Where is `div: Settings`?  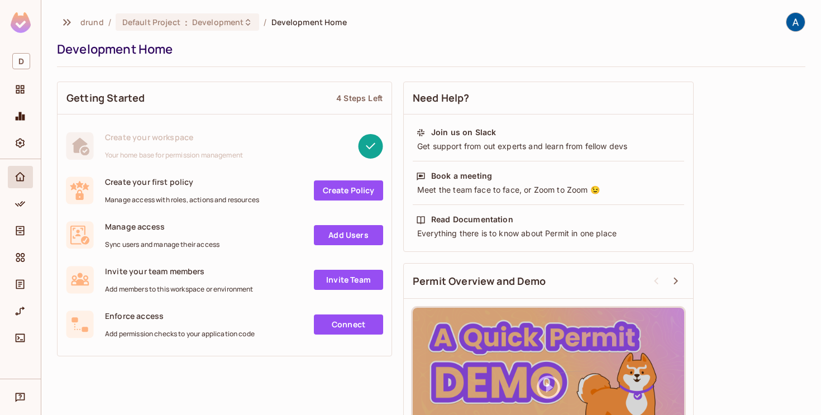
div: Settings is located at coordinates (20, 143).